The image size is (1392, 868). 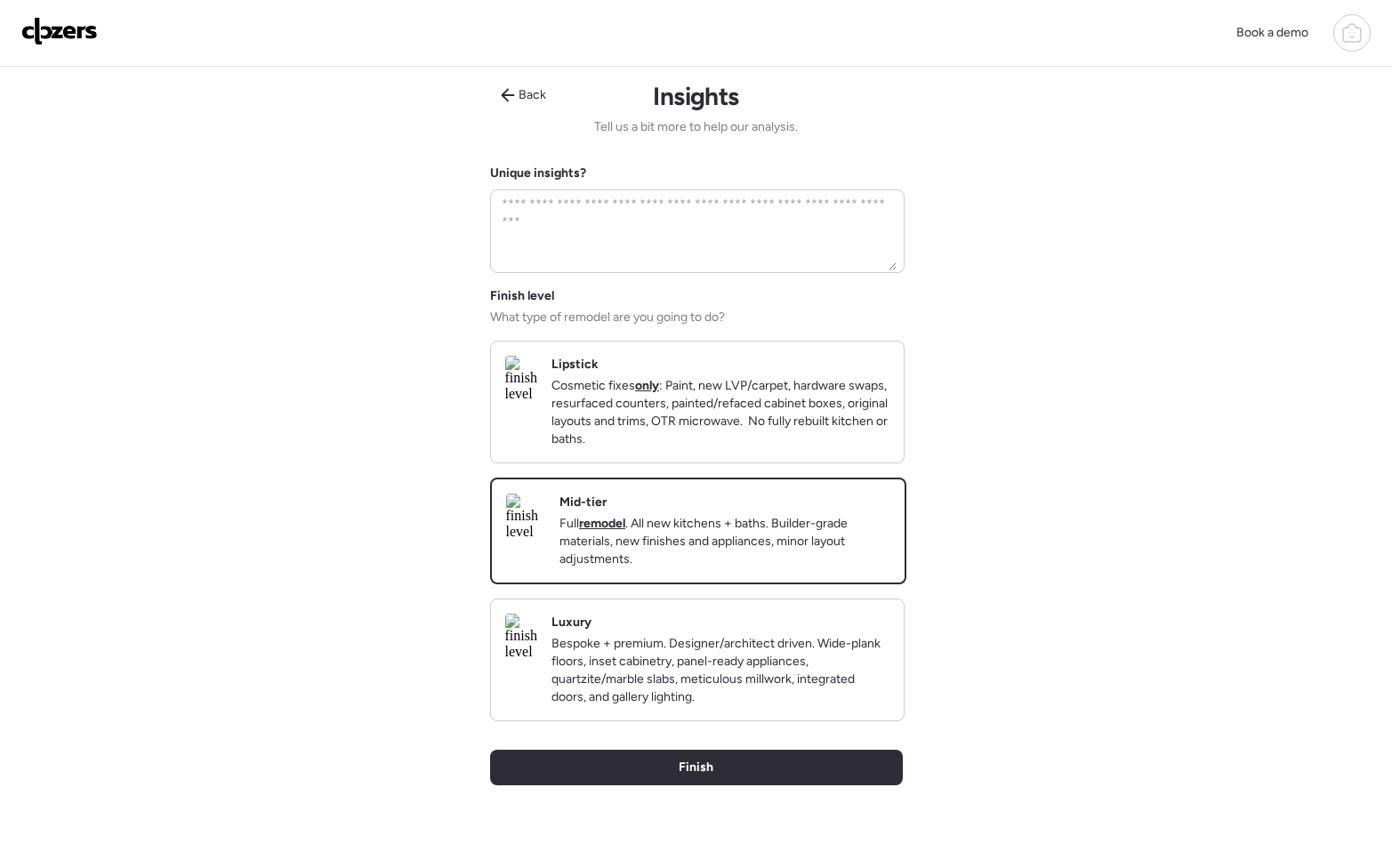 I want to click on h2: Luxury, so click(x=571, y=622).